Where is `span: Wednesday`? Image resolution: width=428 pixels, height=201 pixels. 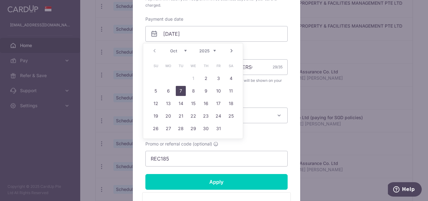 span: Wednesday is located at coordinates (193, 66).